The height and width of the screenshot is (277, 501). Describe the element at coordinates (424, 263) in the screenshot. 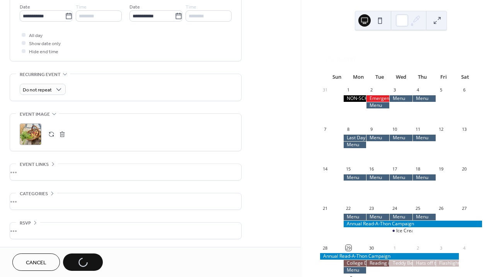

I see `div: Hats off to Reading!` at that location.